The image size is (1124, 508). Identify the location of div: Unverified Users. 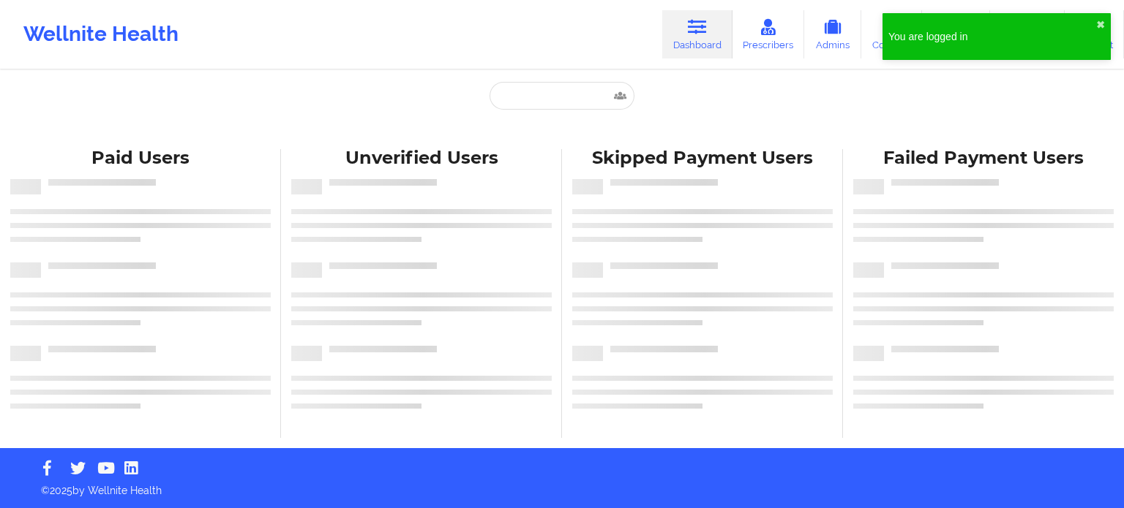
(421, 158).